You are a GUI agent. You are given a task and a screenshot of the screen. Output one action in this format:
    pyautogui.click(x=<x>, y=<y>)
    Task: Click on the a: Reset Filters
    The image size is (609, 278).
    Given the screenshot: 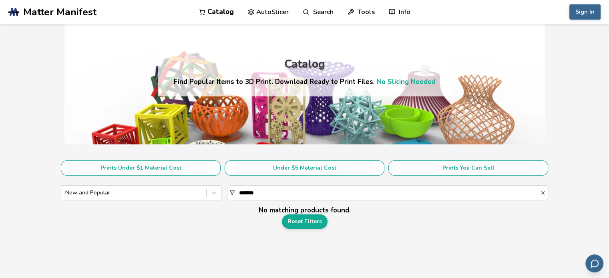 What is the action you would take?
    pyautogui.click(x=305, y=222)
    